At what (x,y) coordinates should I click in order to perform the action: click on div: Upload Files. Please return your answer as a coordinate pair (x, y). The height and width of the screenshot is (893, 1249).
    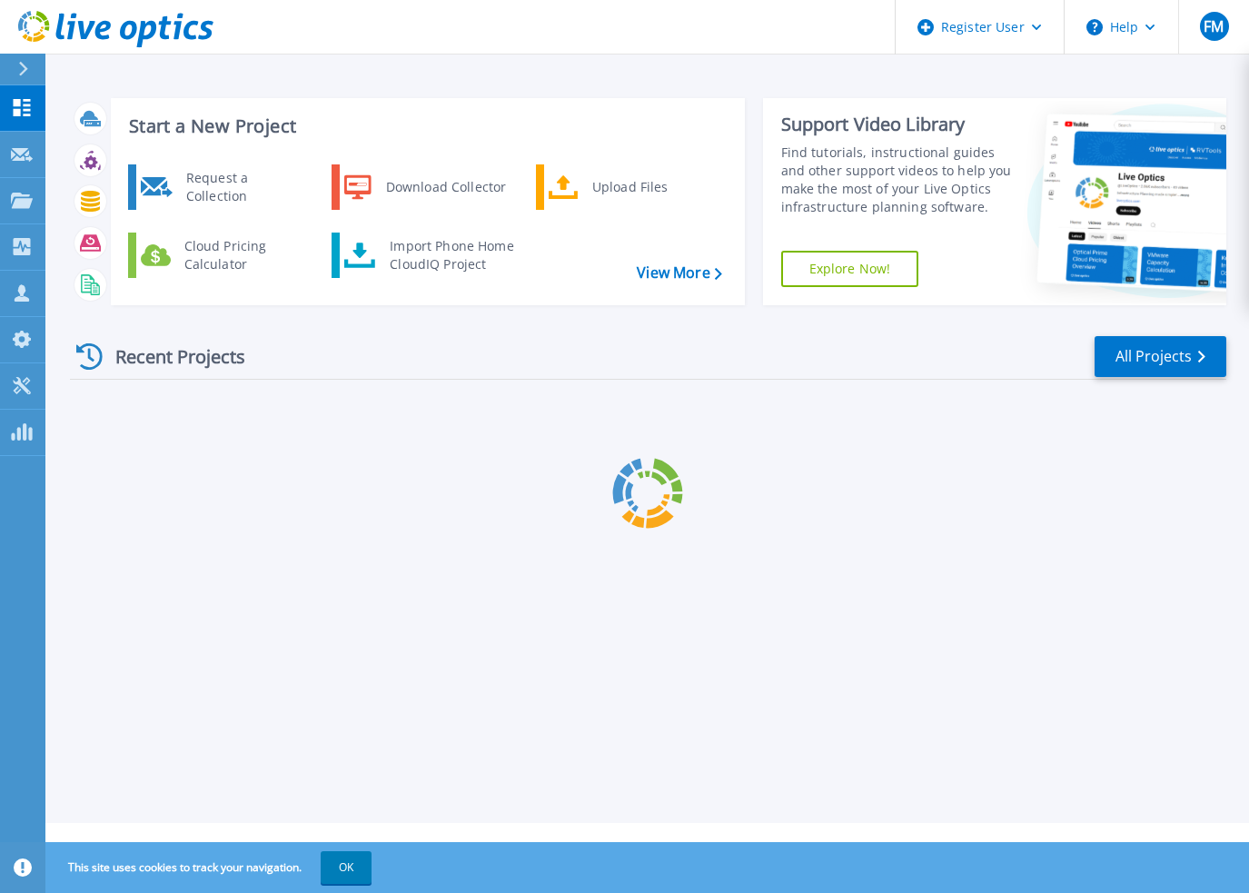
    Looking at the image, I should click on (651, 187).